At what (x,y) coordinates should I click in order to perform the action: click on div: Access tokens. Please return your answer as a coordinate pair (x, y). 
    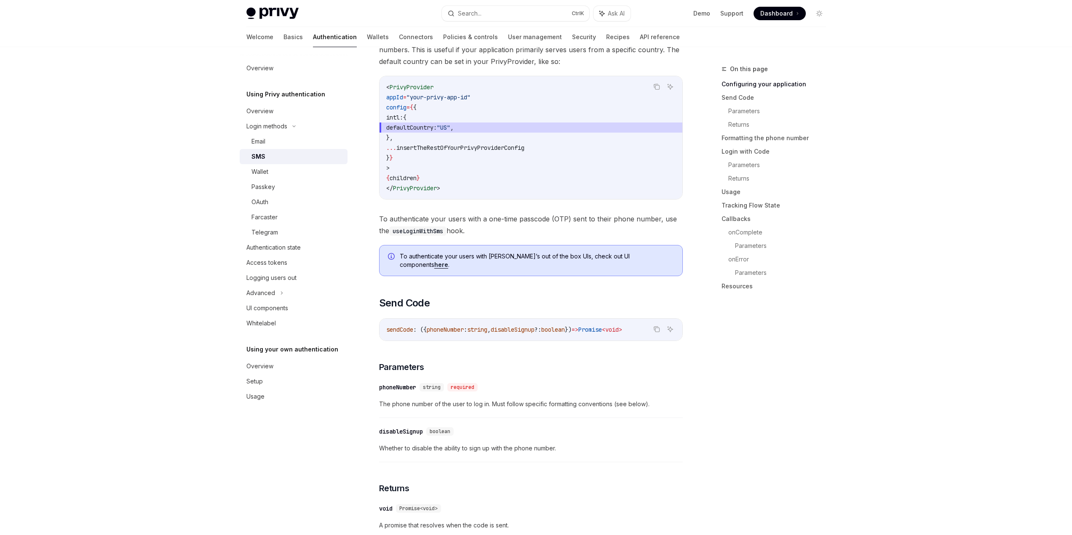
    Looking at the image, I should click on (267, 263).